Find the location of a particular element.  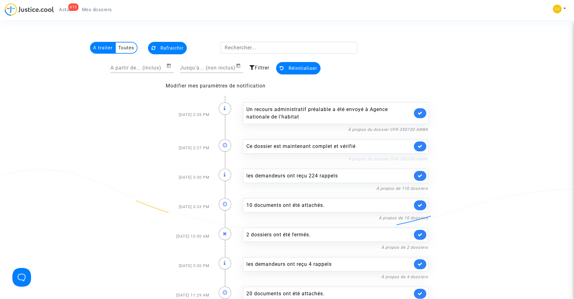

div: 20 documents ont été attachés. is located at coordinates (329, 294).